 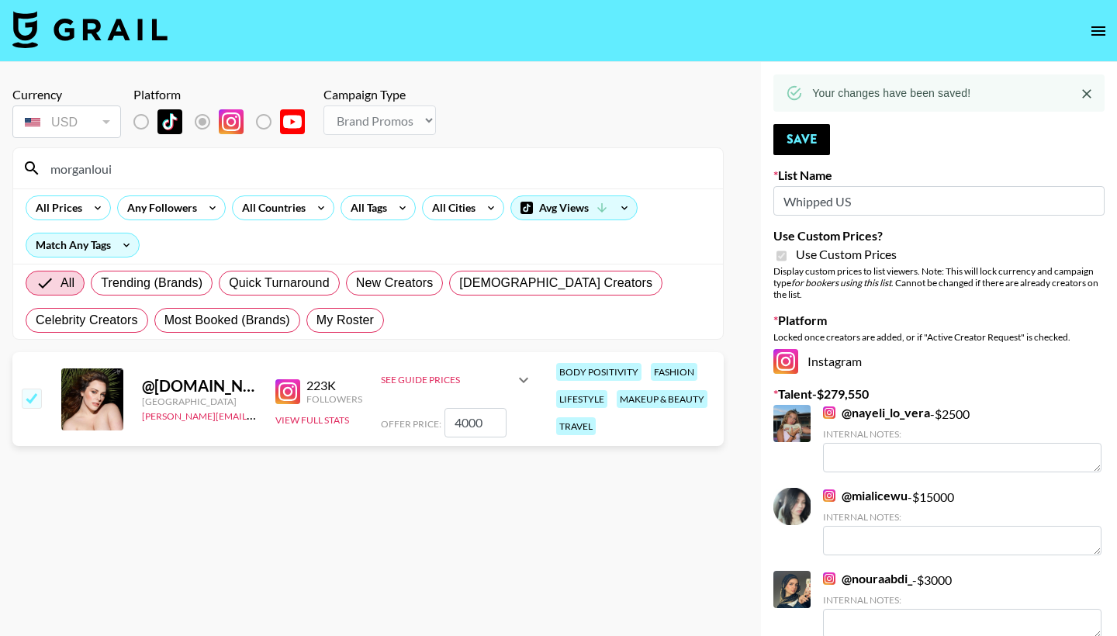 What do you see at coordinates (151, 283) in the screenshot?
I see `span: Trending (Brands)` at bounding box center [151, 283].